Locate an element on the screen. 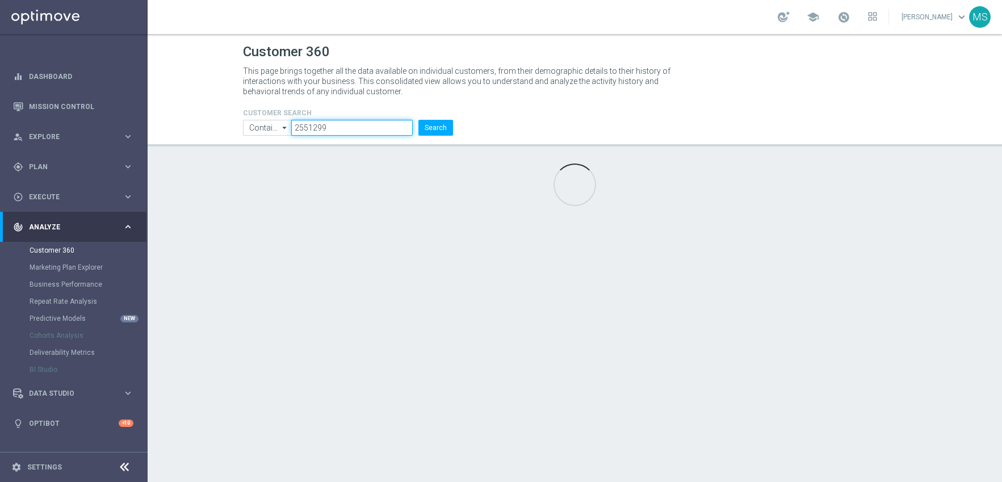 The image size is (1002, 482). div: Data Studio is located at coordinates (68, 393).